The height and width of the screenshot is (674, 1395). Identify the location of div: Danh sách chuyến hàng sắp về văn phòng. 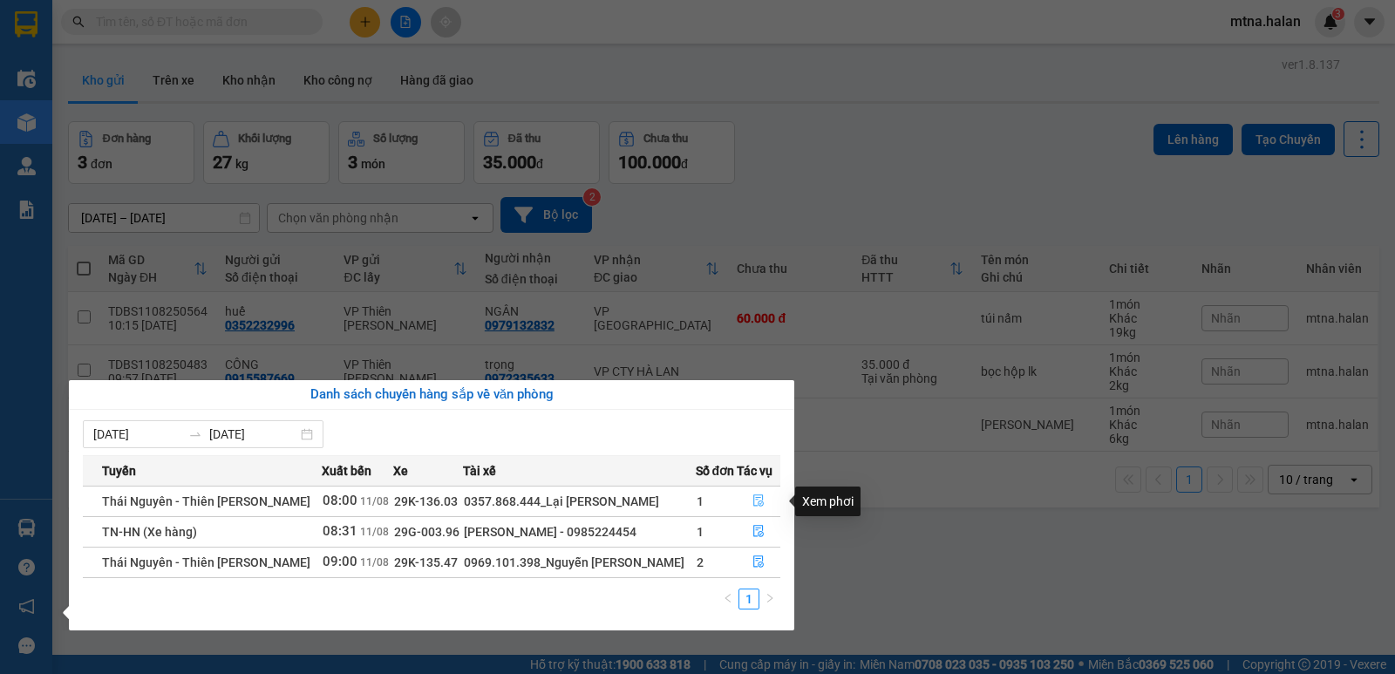
(432, 395).